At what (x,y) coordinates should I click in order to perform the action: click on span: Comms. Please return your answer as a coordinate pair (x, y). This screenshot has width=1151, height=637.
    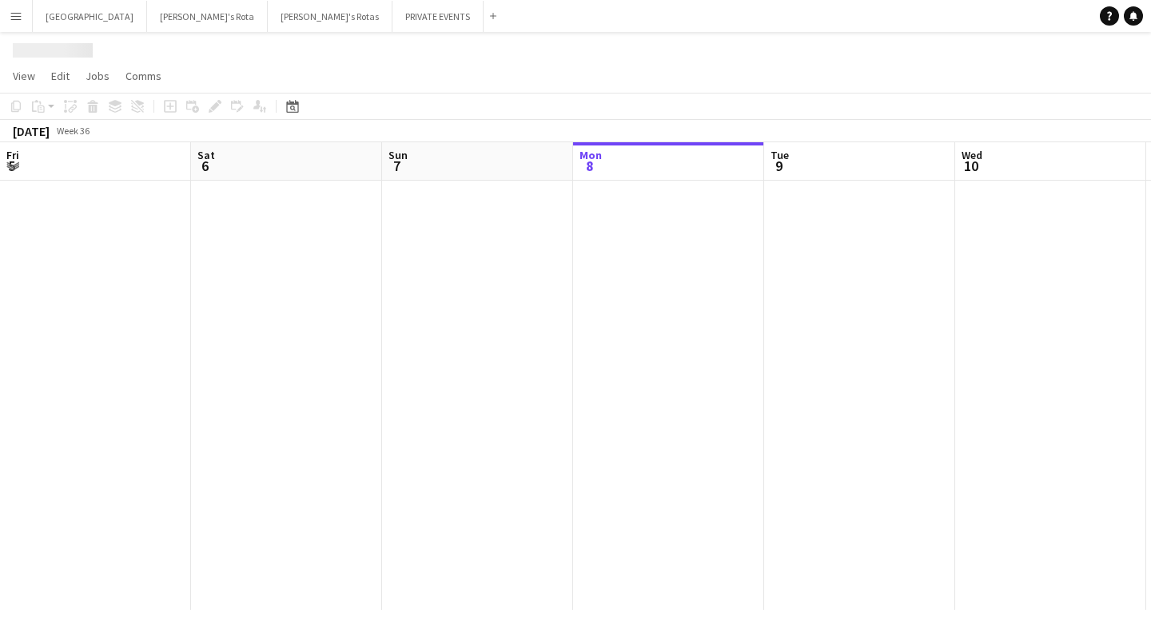
    Looking at the image, I should click on (143, 76).